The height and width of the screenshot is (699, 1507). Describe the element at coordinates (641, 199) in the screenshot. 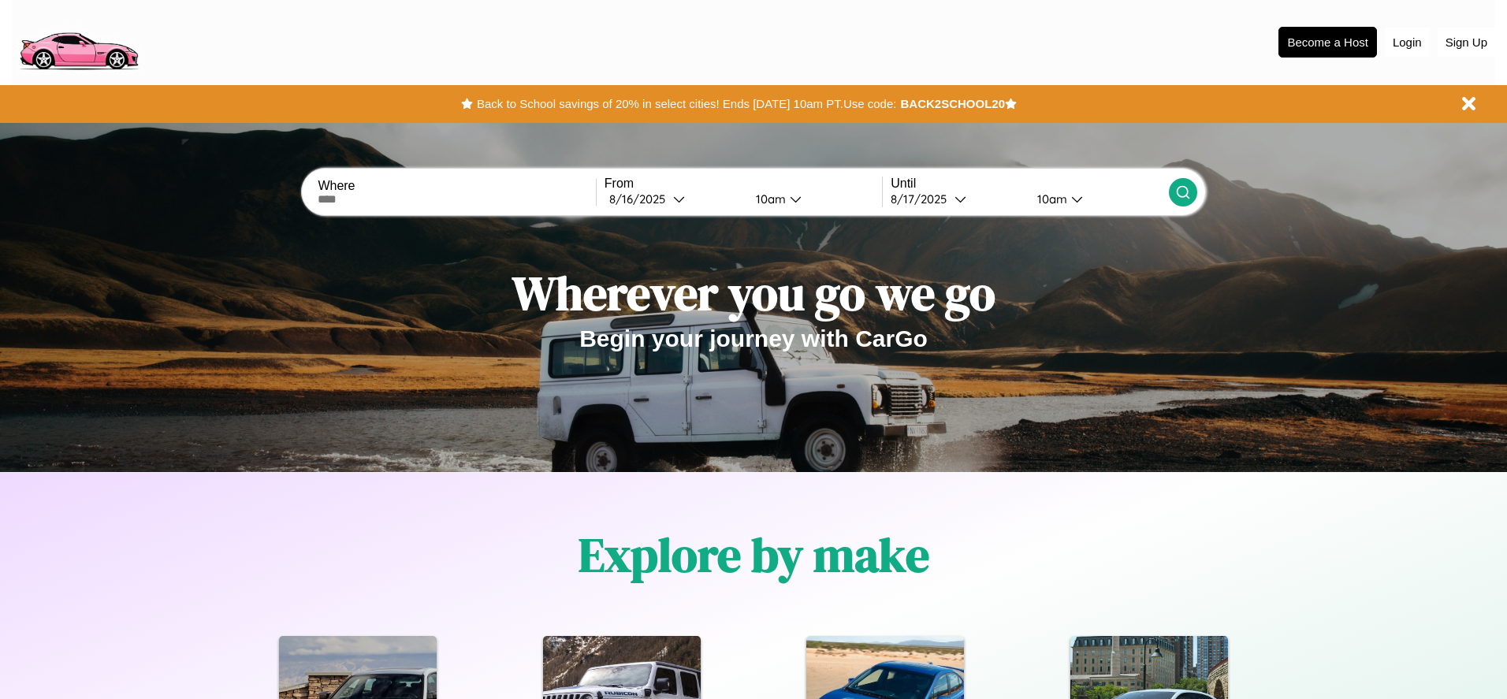

I see `div: 8 / 16 / 2025` at that location.